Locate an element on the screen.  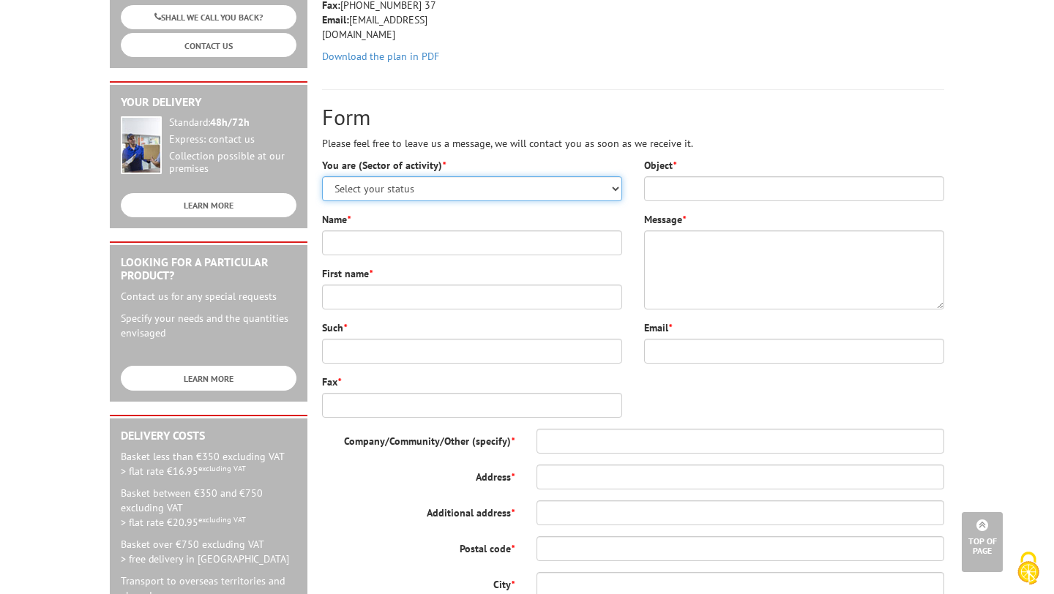
a: CONTACT US is located at coordinates (209, 45).